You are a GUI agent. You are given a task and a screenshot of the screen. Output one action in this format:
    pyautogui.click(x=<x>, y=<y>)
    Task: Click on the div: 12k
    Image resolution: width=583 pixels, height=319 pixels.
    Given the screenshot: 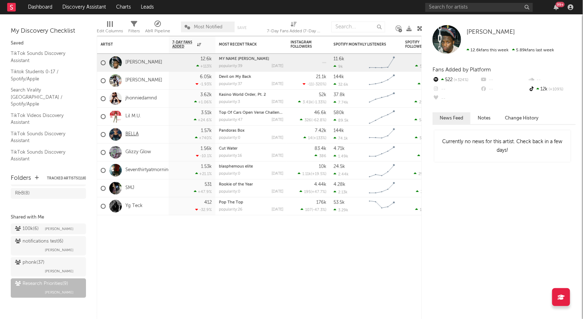 What is the action you would take?
    pyautogui.click(x=552, y=89)
    